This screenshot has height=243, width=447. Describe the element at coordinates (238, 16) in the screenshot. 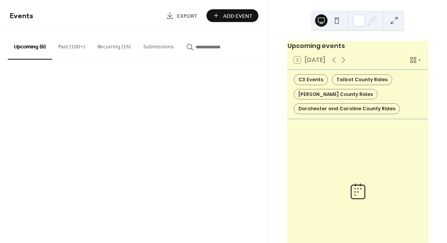

I see `span: Add Event` at that location.